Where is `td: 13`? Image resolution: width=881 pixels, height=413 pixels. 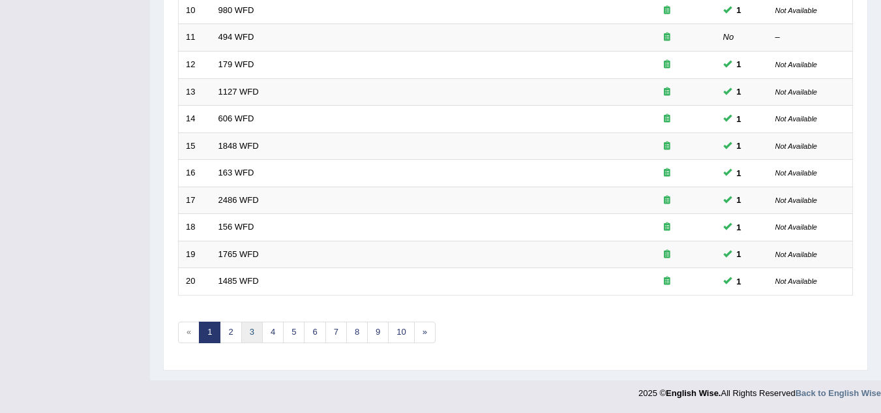
td: 13 is located at coordinates (195, 92).